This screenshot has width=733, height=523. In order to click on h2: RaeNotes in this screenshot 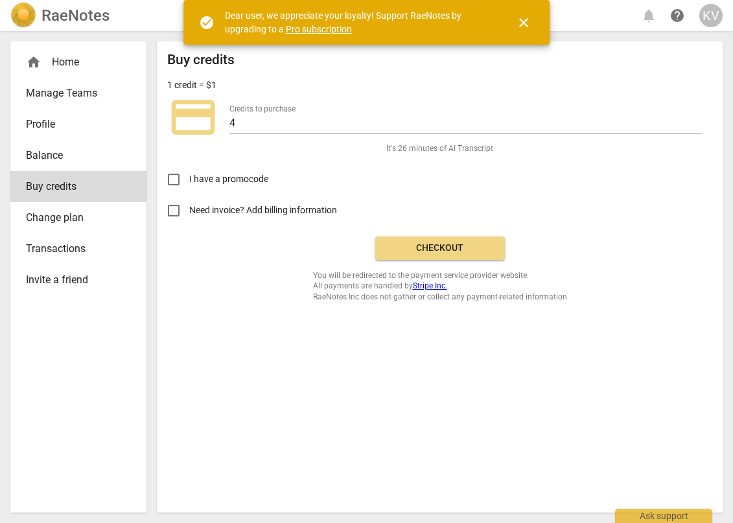, I will do `click(75, 16)`.